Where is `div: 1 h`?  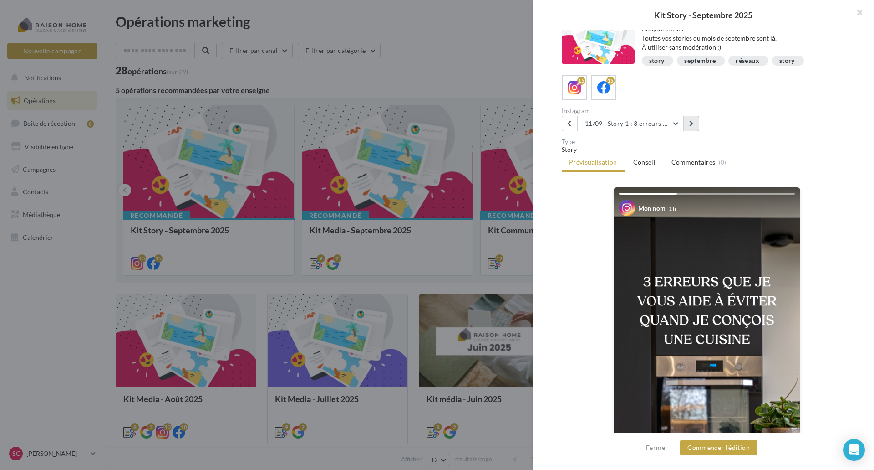
div: 1 h is located at coordinates (673, 208).